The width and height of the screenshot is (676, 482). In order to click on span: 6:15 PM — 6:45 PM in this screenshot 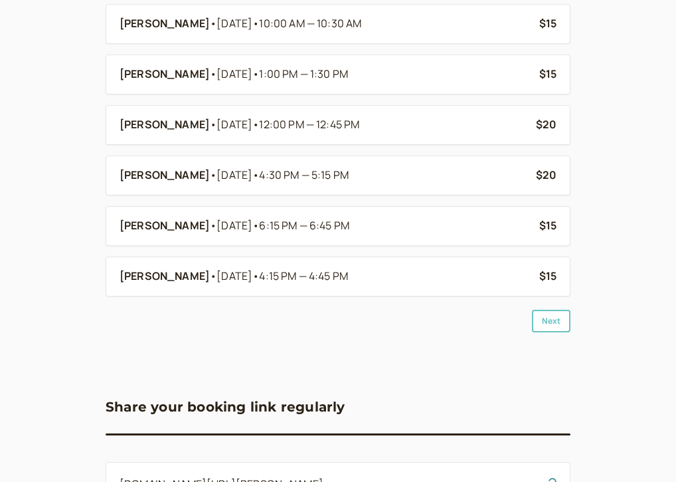, I will do `click(304, 225)`.